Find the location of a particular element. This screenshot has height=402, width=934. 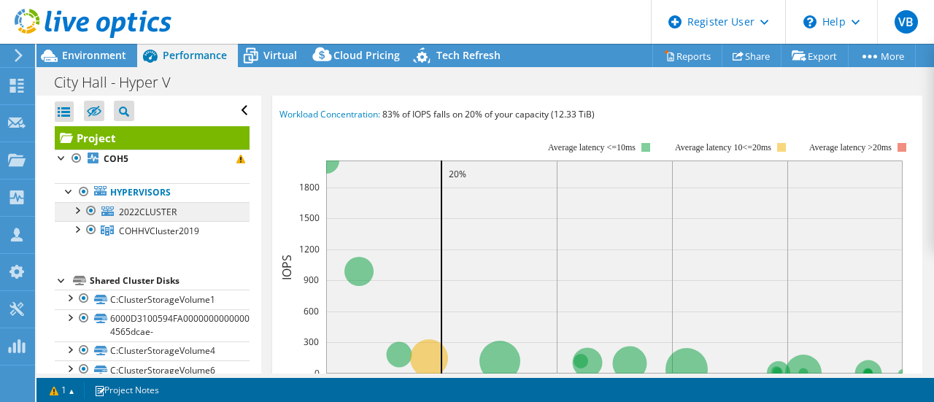

text: 1800 is located at coordinates (310, 187).